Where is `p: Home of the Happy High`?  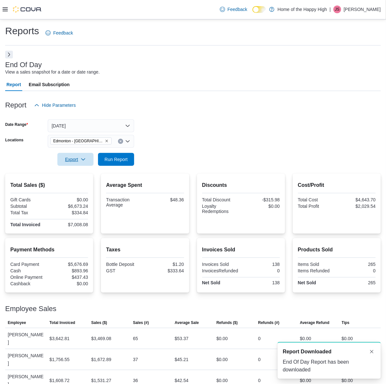 p: Home of the Happy High is located at coordinates (302, 9).